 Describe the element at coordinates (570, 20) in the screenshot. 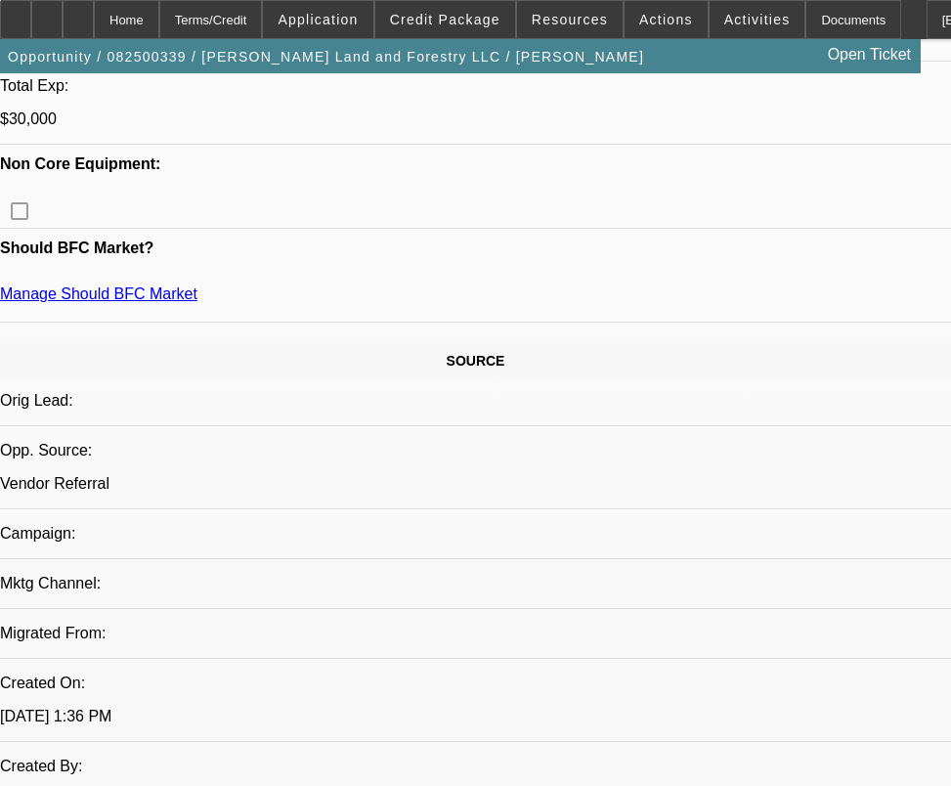

I see `span: Resources` at that location.